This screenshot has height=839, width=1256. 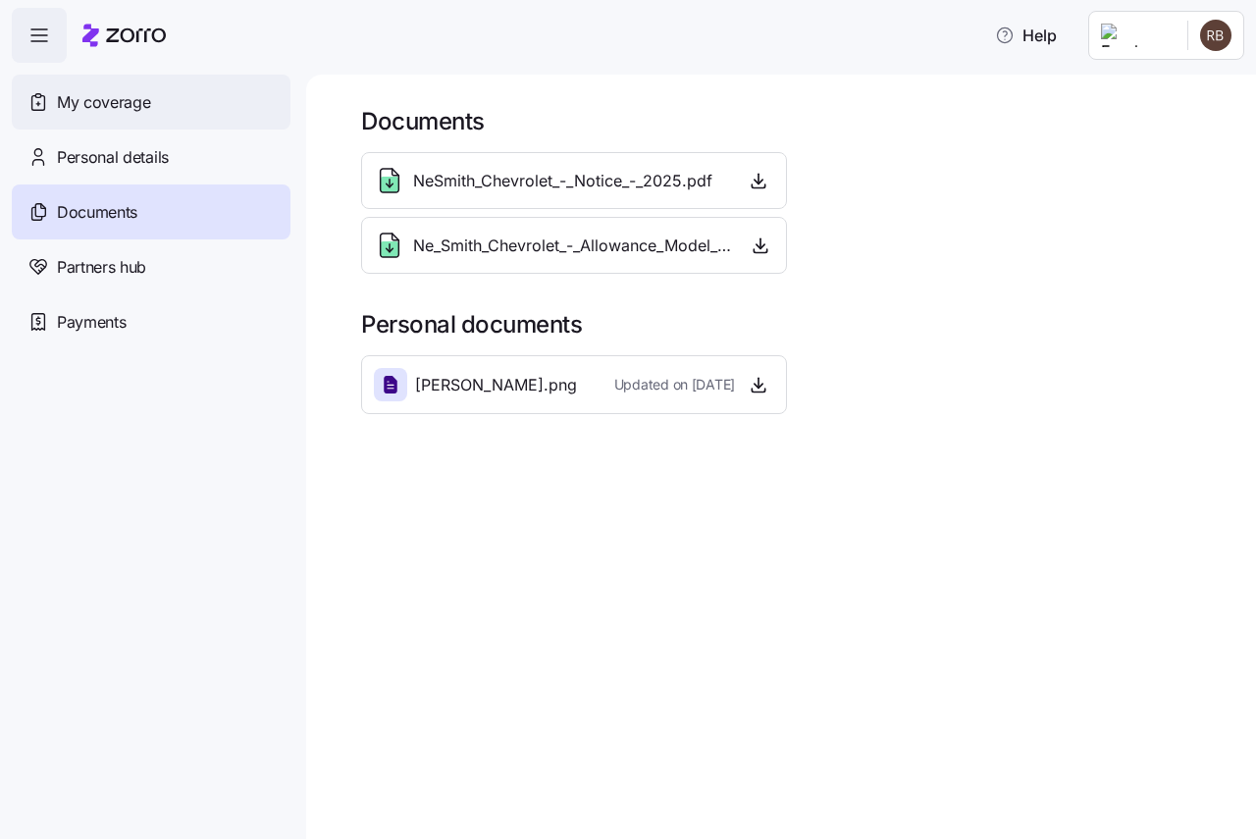 I want to click on span: Help, so click(x=1026, y=35).